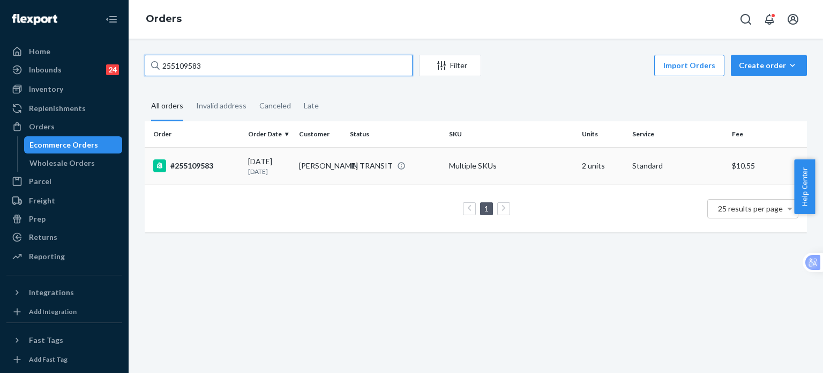 The image size is (823, 373). Describe the element at coordinates (603, 134) in the screenshot. I see `th: Units` at that location.